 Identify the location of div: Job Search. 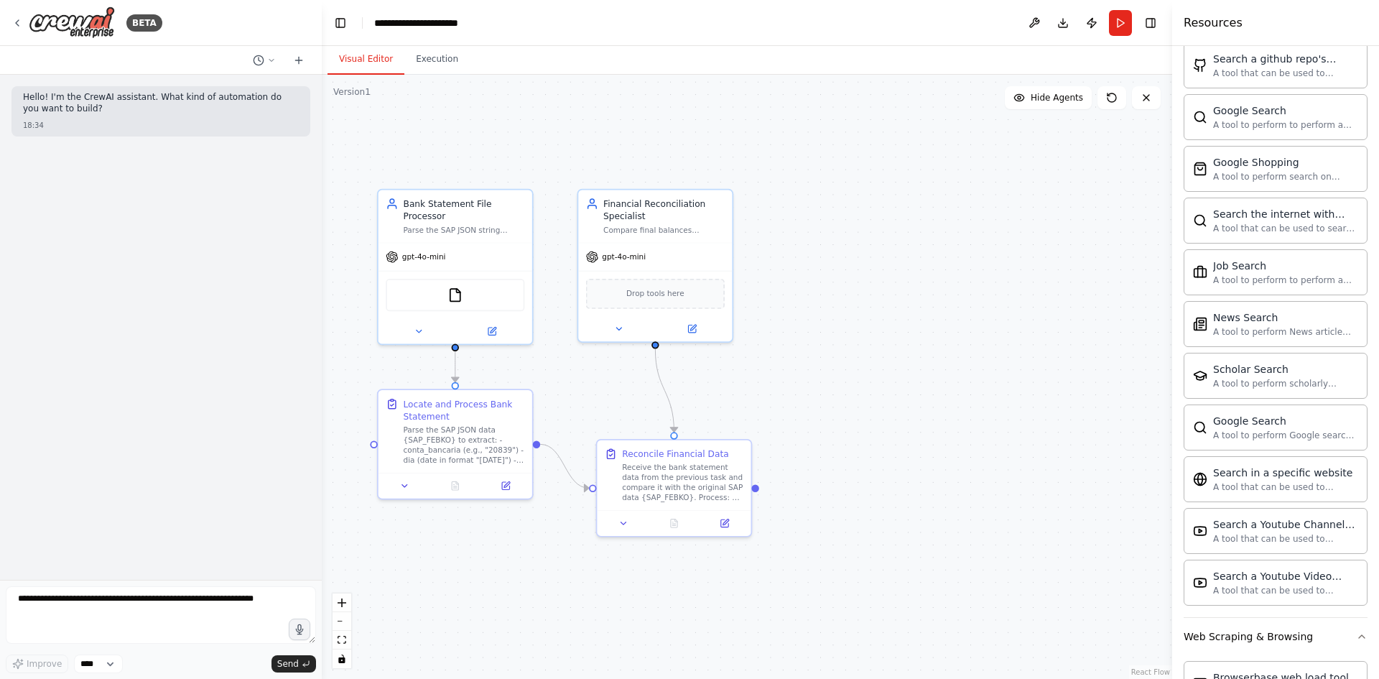
(1285, 266).